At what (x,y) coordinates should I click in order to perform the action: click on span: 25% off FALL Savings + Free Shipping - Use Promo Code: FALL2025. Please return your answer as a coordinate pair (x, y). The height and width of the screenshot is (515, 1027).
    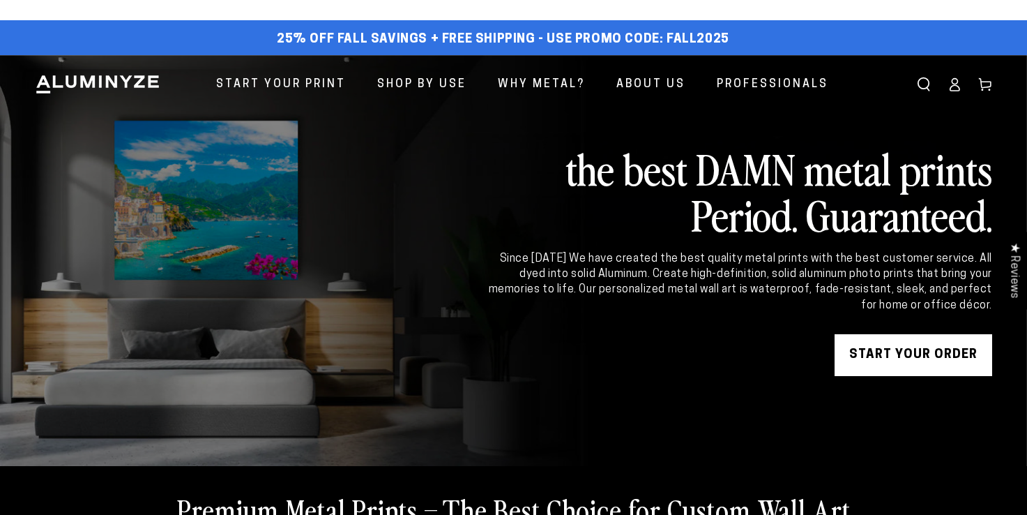
    Looking at the image, I should click on (503, 40).